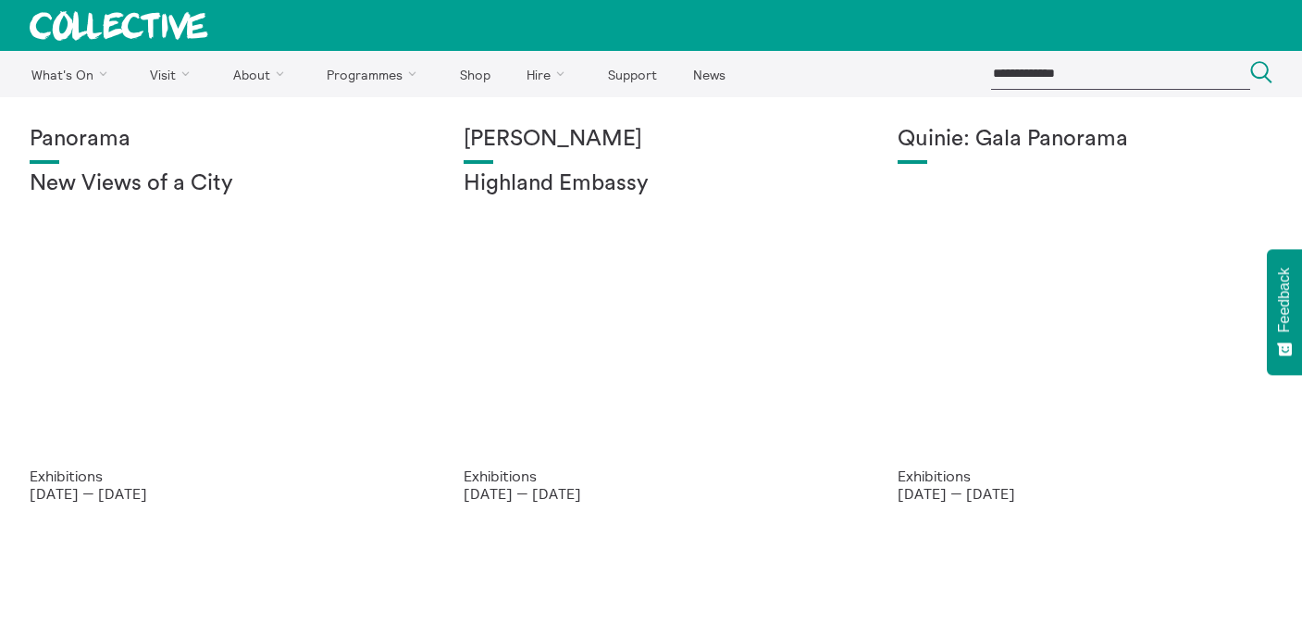 This screenshot has width=1302, height=624. What do you see at coordinates (262, 74) in the screenshot?
I see `a: About` at bounding box center [262, 74].